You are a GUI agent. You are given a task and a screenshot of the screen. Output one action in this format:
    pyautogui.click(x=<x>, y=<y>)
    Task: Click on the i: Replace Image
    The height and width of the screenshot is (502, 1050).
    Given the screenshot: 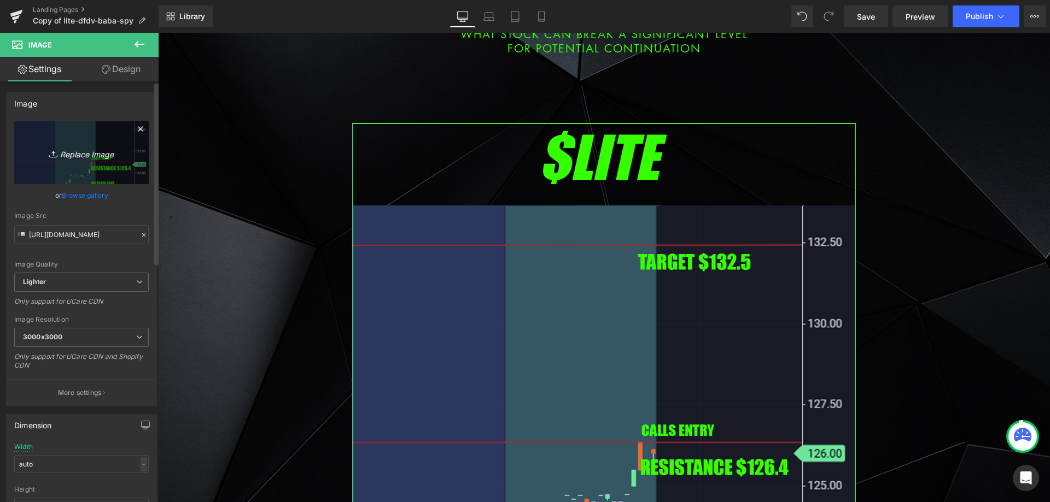 What is the action you would take?
    pyautogui.click(x=81, y=153)
    